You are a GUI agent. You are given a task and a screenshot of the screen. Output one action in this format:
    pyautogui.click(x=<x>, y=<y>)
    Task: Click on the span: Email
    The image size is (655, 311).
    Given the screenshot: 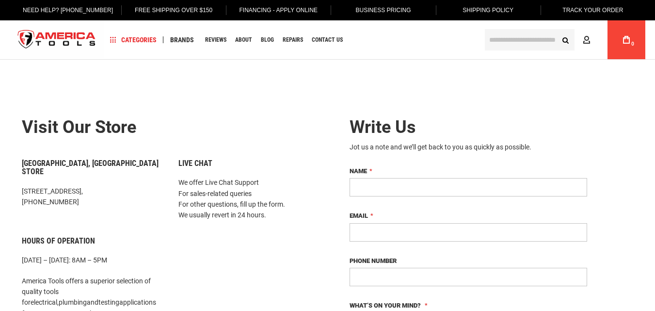 What is the action you would take?
    pyautogui.click(x=359, y=215)
    